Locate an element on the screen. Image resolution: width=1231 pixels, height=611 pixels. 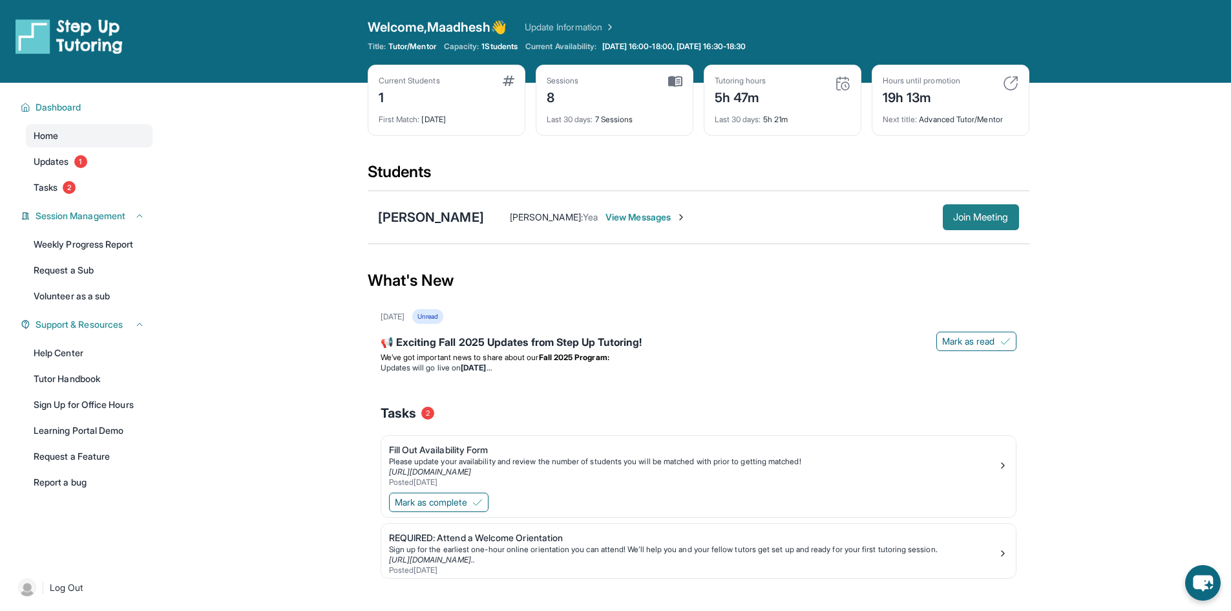
button: Session Management is located at coordinates (87, 216).